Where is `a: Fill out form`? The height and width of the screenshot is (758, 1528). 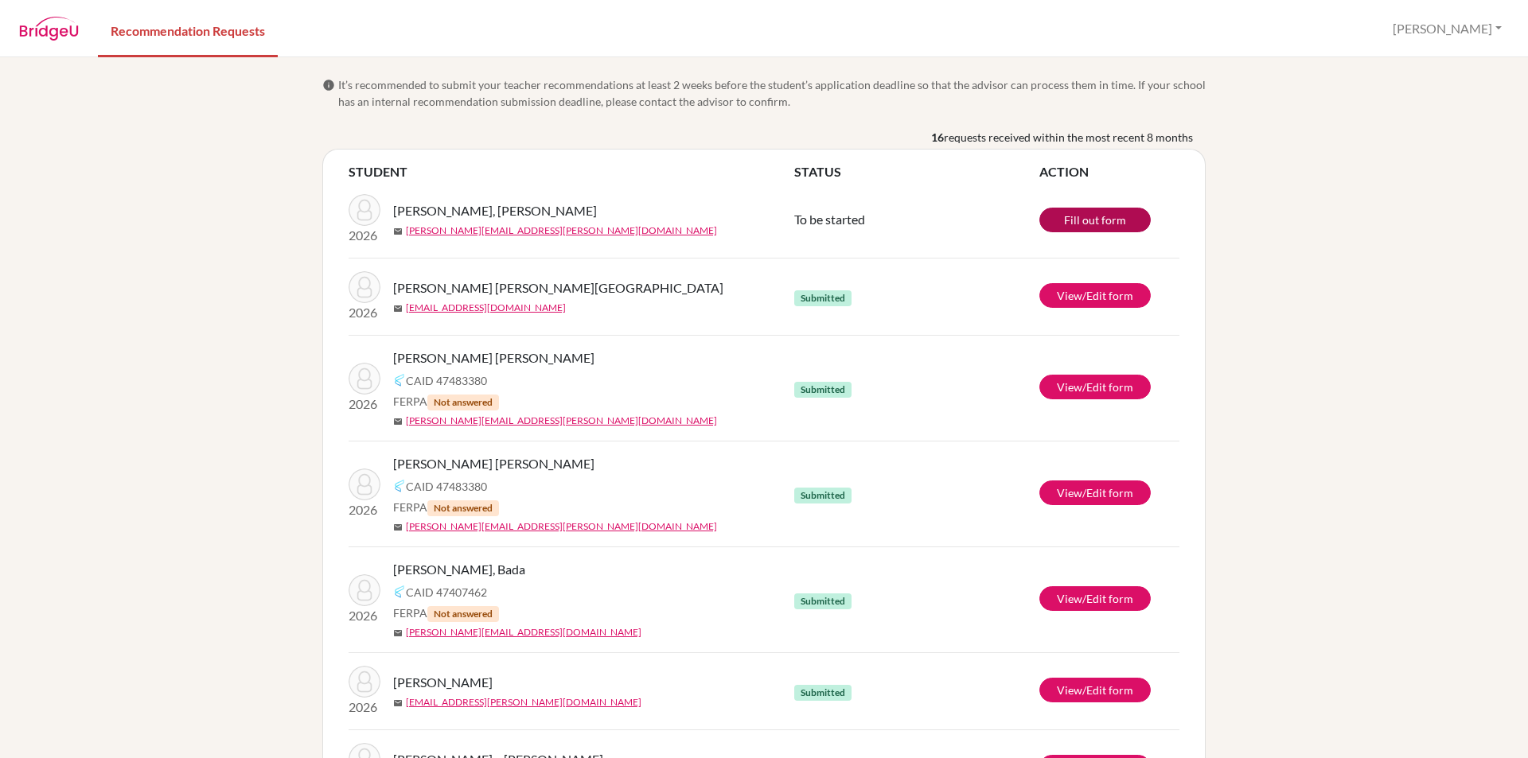 a: Fill out form is located at coordinates (1095, 220).